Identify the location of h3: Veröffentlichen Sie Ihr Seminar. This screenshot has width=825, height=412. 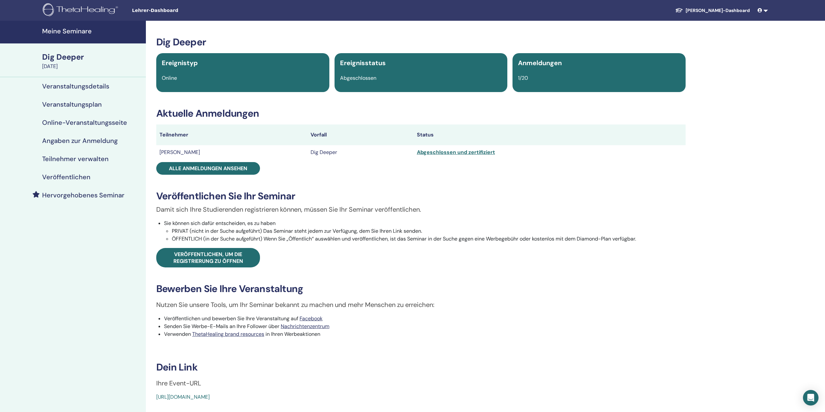
(421, 196).